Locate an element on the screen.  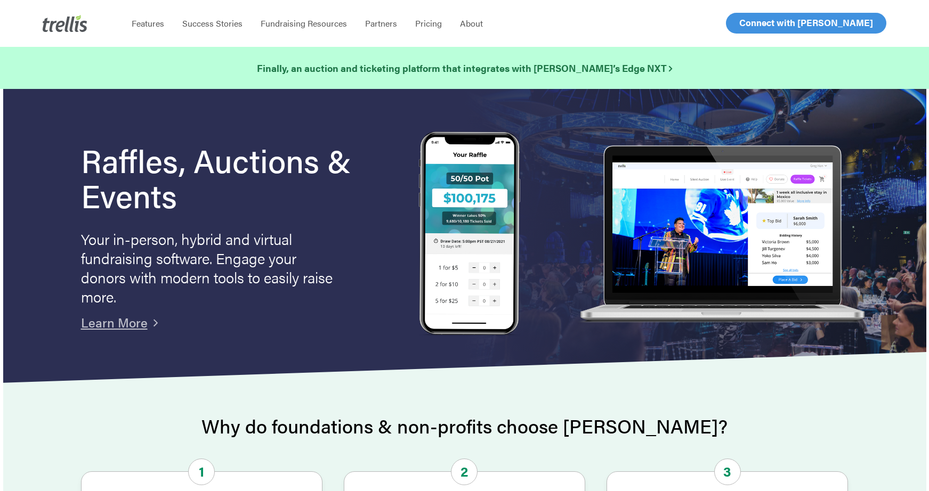
a: Learn More is located at coordinates (114, 322).